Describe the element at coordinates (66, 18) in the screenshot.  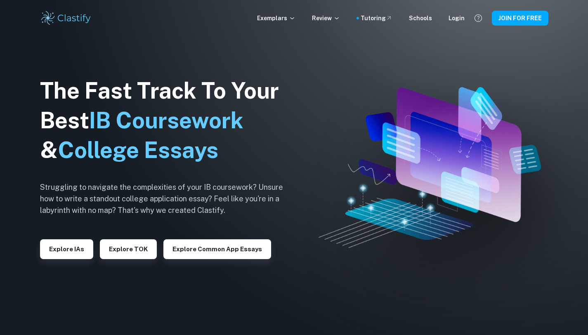
I see `img: Clastify logo` at that location.